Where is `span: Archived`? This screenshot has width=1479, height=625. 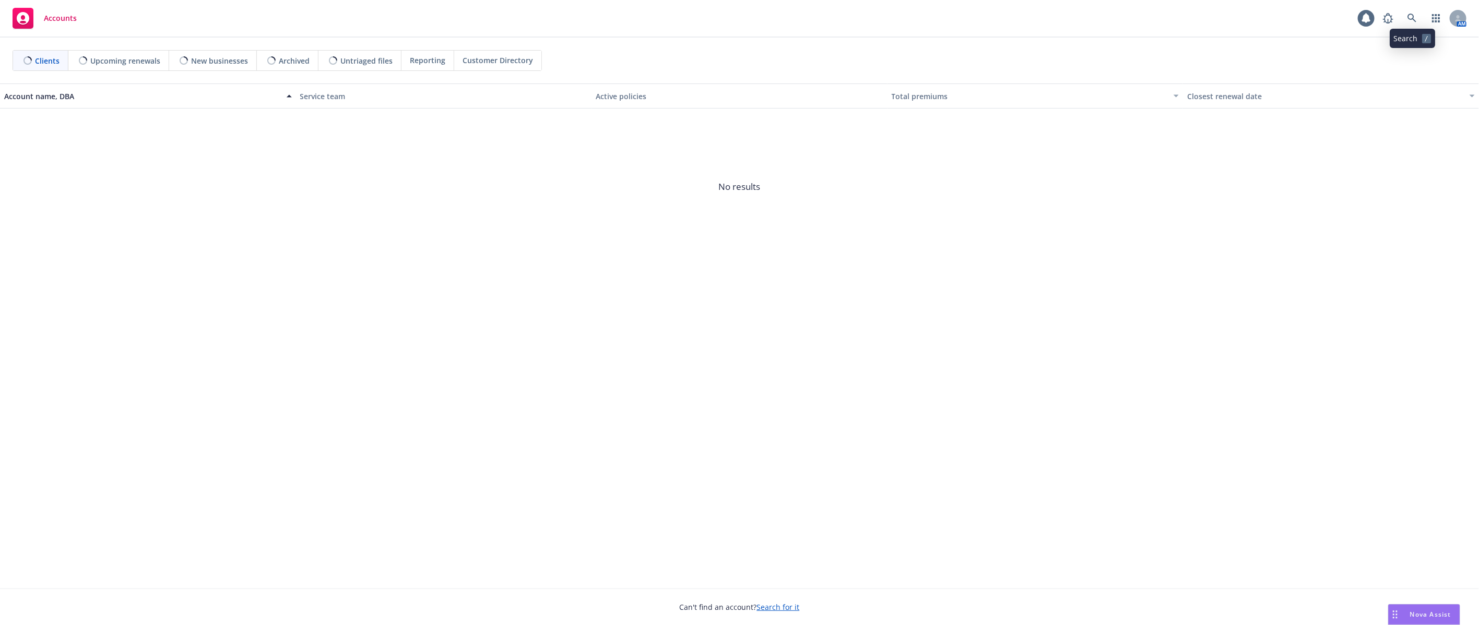
span: Archived is located at coordinates (294, 61).